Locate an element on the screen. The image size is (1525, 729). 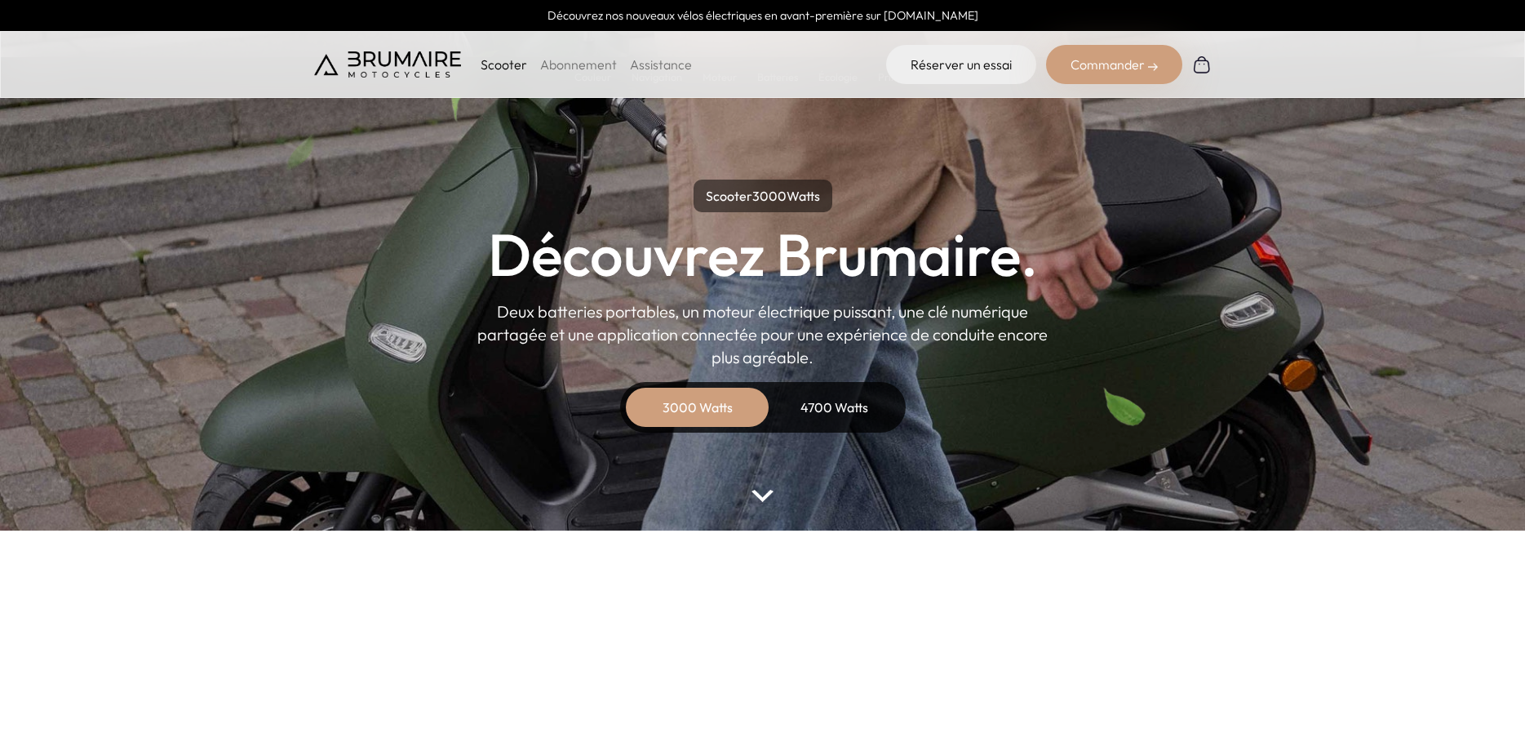
span: 3000 is located at coordinates (770, 196).